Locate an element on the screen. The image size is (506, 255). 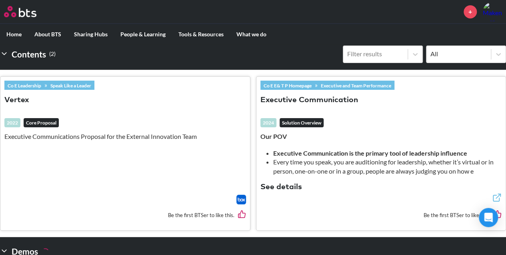
label: What we do is located at coordinates (251, 34).